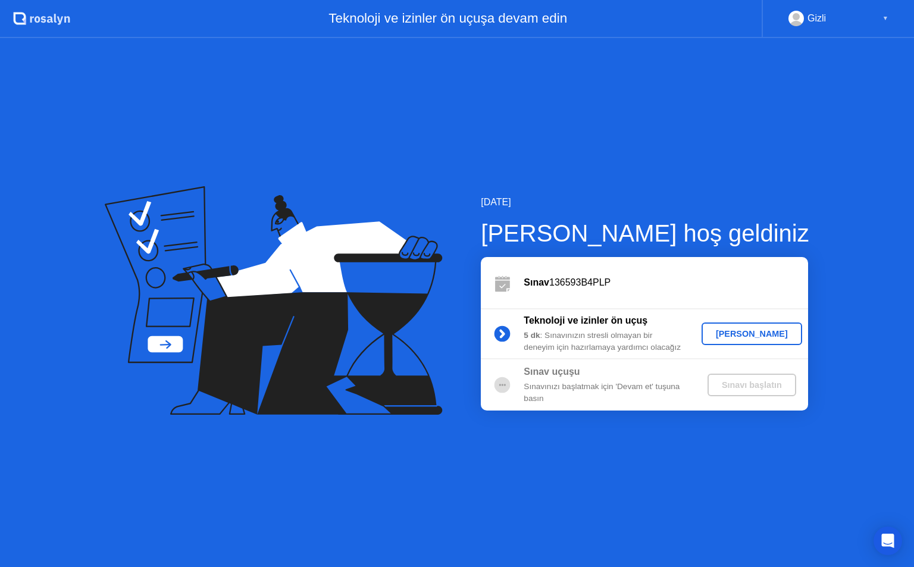 The height and width of the screenshot is (567, 914). Describe the element at coordinates (816, 18) in the screenshot. I see `div: Gizli` at that location.